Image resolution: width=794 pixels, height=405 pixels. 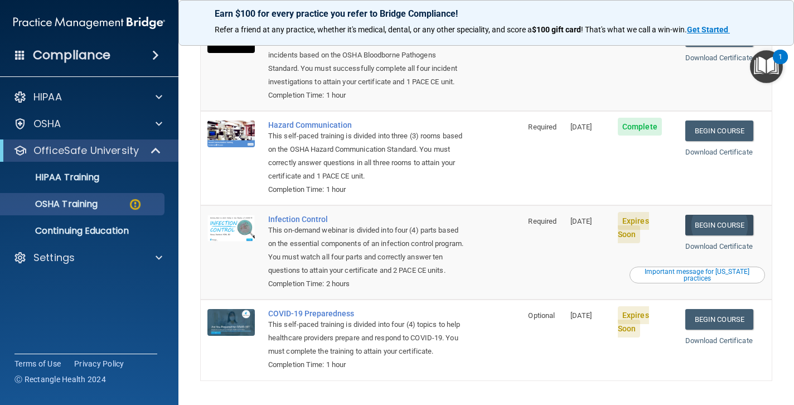 What do you see at coordinates (367, 219) in the screenshot?
I see `a: Infection Control` at bounding box center [367, 219].